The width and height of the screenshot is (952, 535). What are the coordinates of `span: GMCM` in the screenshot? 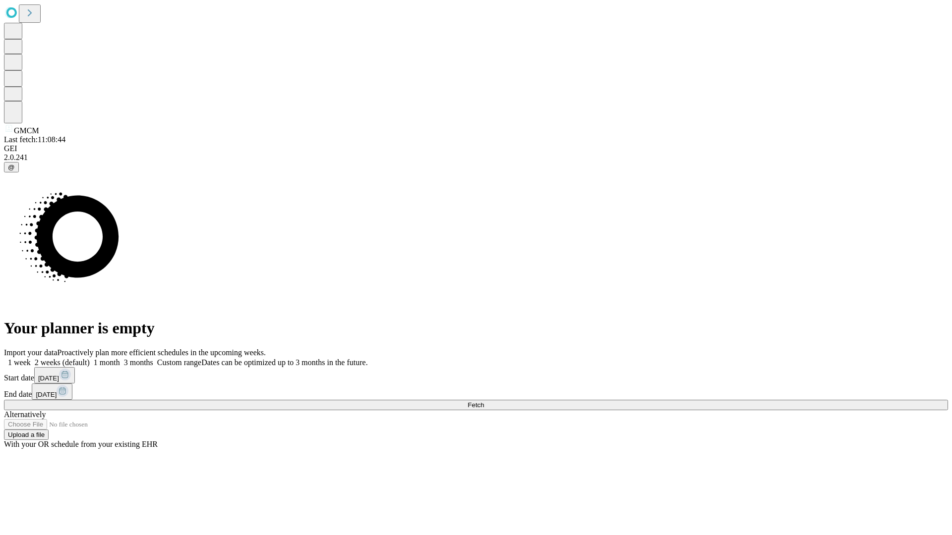 It's located at (26, 130).